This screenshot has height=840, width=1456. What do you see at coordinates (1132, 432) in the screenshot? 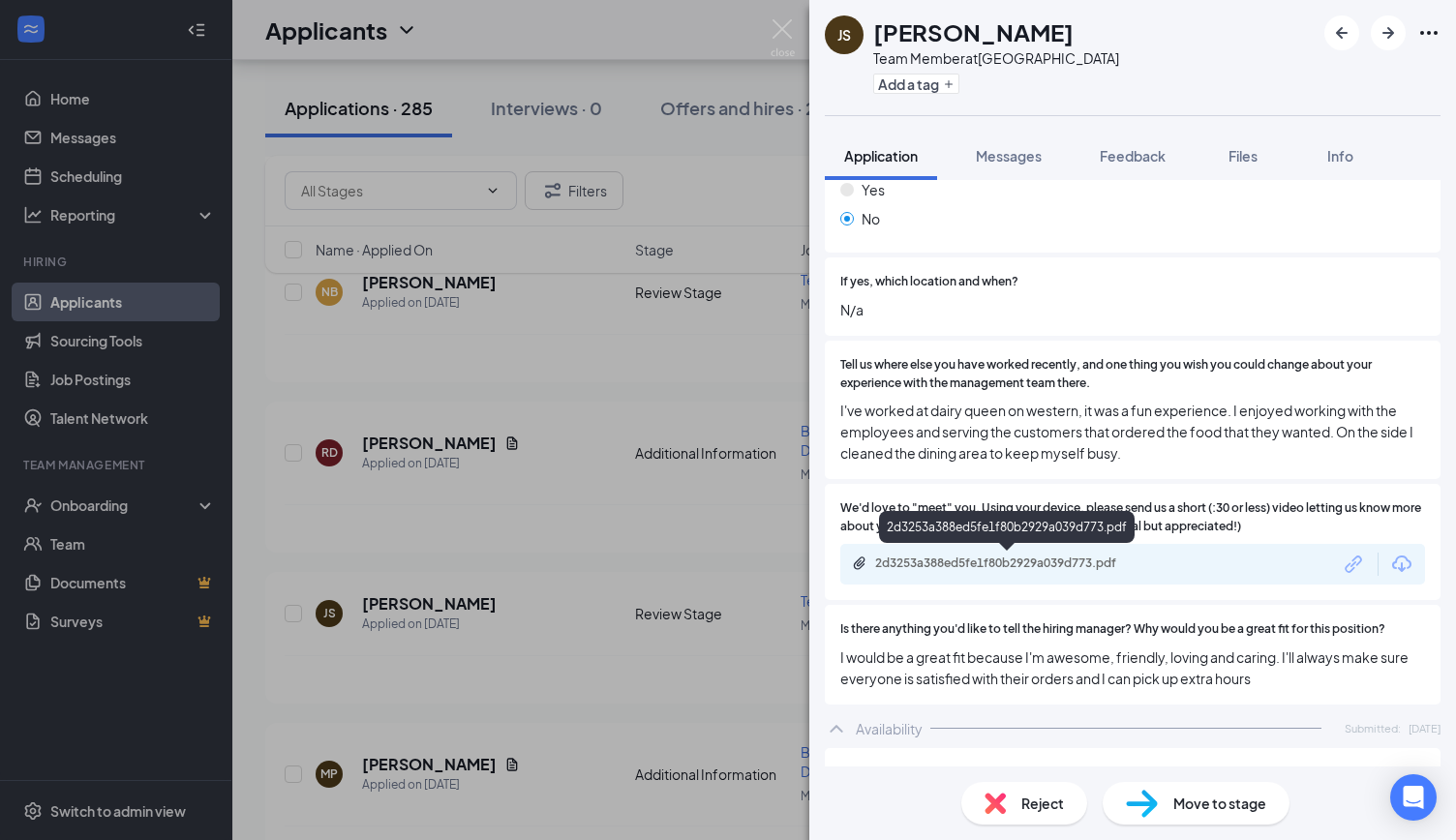
I see `span: I've worked at dairy queen on western, it was a fun experience. I enjoyed working with the employ...` at bounding box center [1132, 432].